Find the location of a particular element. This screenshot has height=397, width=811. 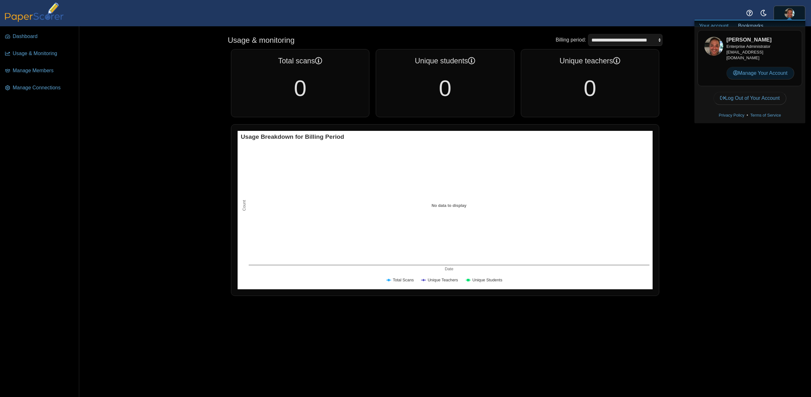

span: Manage Members is located at coordinates (43, 71).